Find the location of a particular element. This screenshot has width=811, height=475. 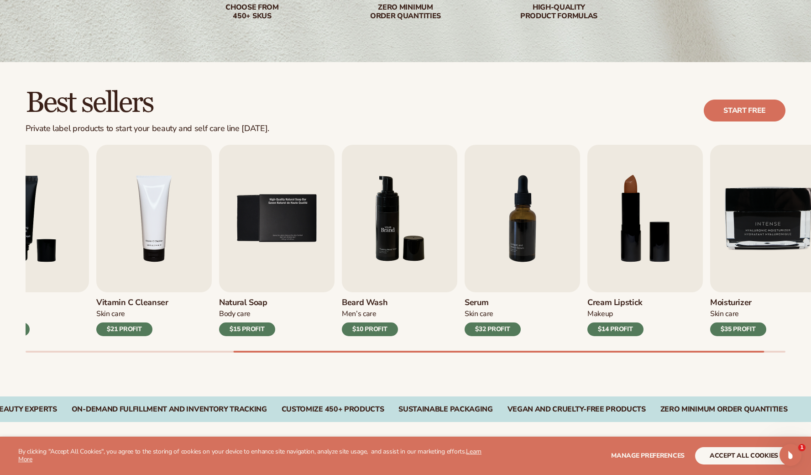

a: 5 / 9 is located at coordinates (277, 240).